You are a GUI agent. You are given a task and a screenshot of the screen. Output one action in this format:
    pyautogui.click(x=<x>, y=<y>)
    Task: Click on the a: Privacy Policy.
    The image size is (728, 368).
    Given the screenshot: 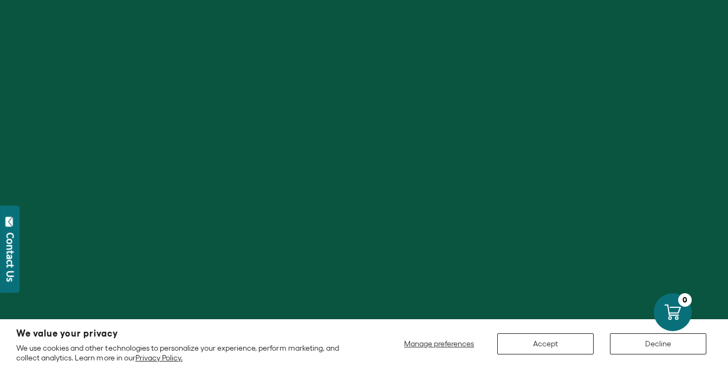 What is the action you would take?
    pyautogui.click(x=159, y=358)
    